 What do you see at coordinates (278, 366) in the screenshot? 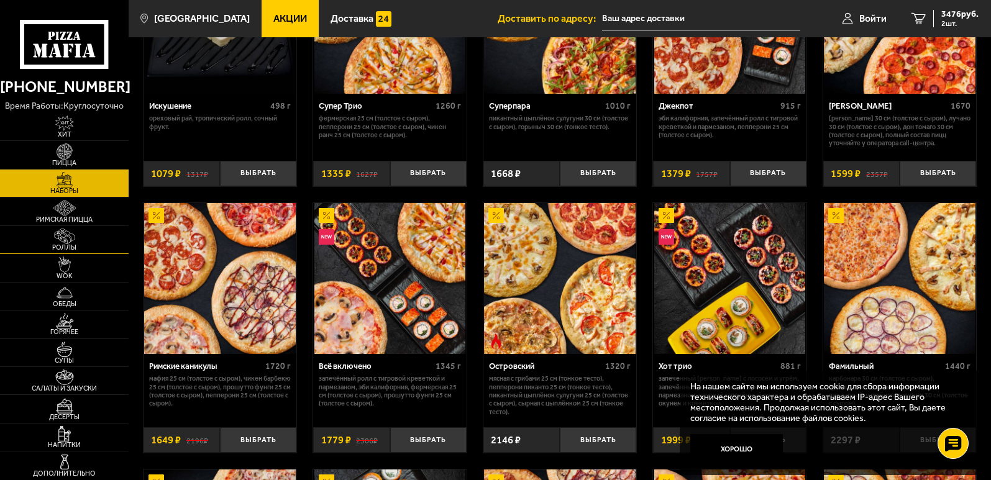
I see `span: 1720 г` at bounding box center [278, 366].